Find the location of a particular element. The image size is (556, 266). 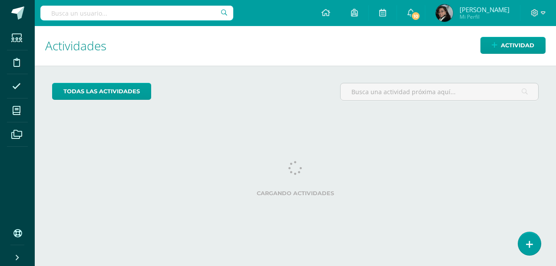

img: e602cc58a41d4ad1c6372315f6095ebf.png is located at coordinates (445, 13).